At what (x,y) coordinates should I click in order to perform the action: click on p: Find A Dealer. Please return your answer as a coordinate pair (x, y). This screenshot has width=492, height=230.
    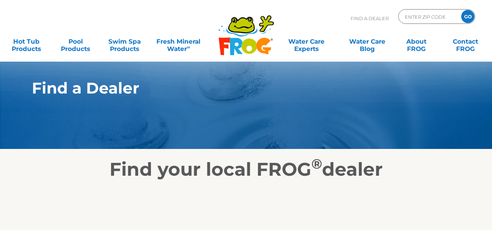
    Looking at the image, I should click on (370, 18).